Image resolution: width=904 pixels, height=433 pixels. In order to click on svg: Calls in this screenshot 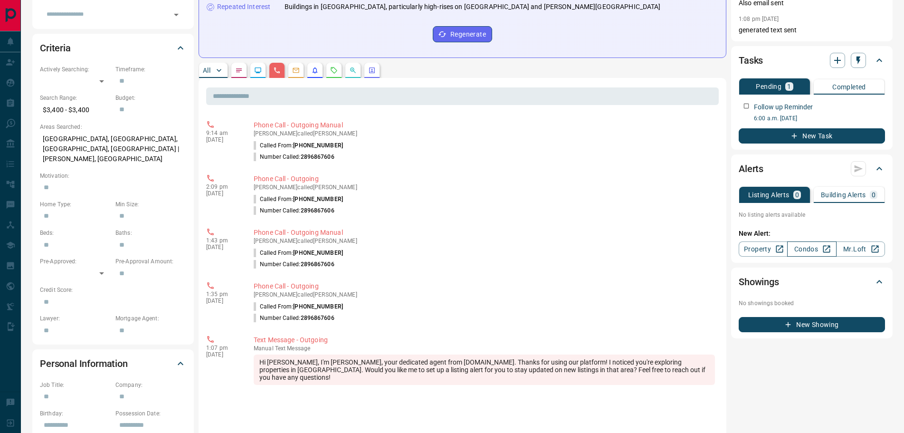, I will do `click(277, 70)`.